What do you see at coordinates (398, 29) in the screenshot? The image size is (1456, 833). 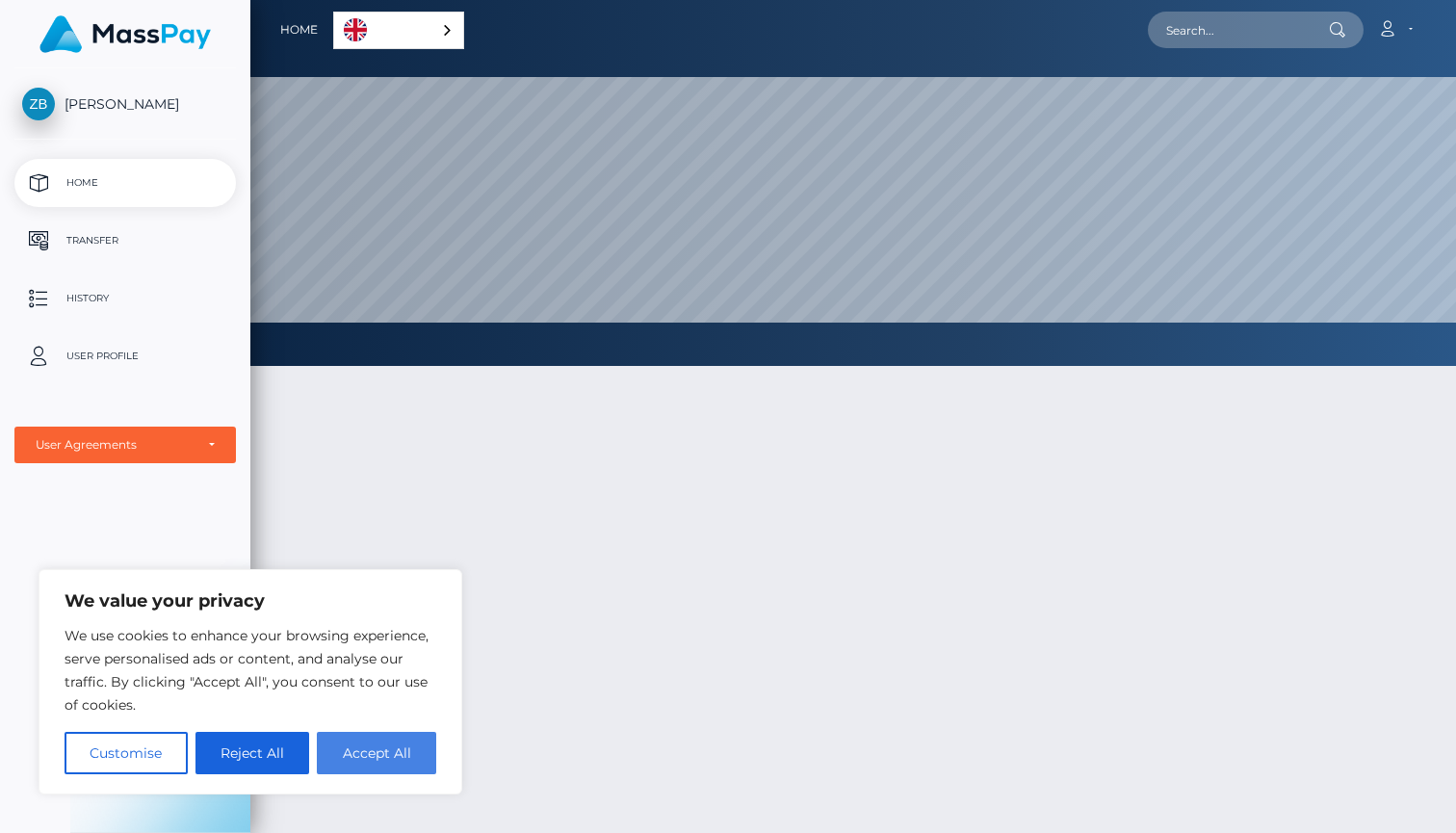 I see `aside: Language selected: English` at bounding box center [398, 29].